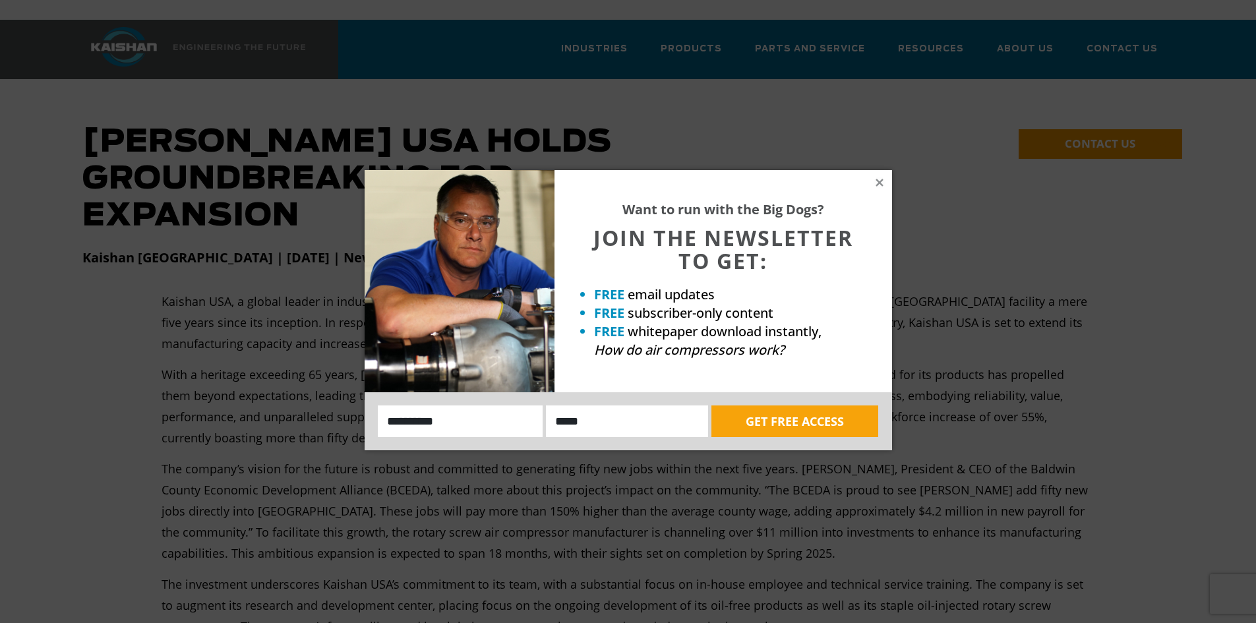 The width and height of the screenshot is (1256, 623). Describe the element at coordinates (794, 421) in the screenshot. I see `button: GET FREE ACCESS` at that location.